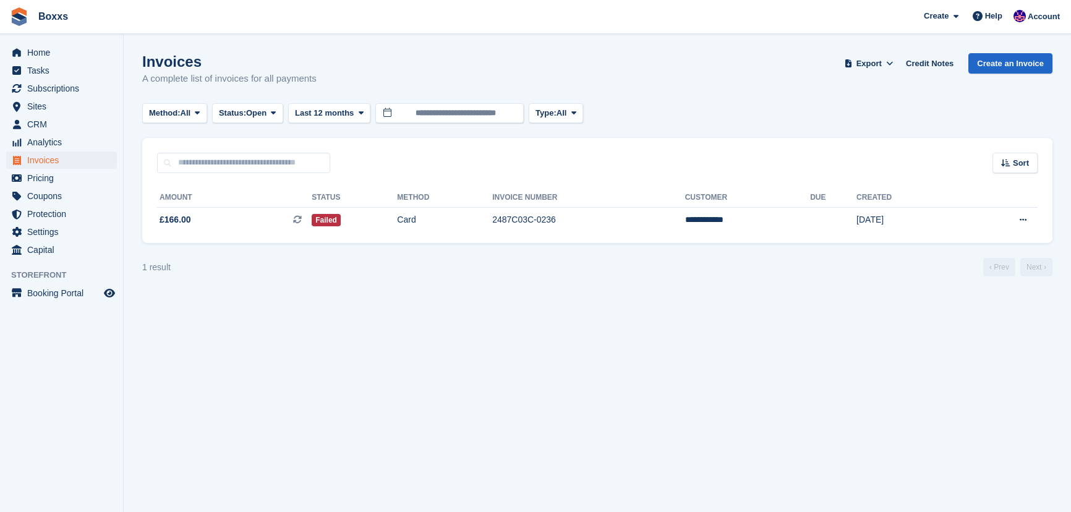  What do you see at coordinates (165, 113) in the screenshot?
I see `span: Method:` at bounding box center [165, 113].